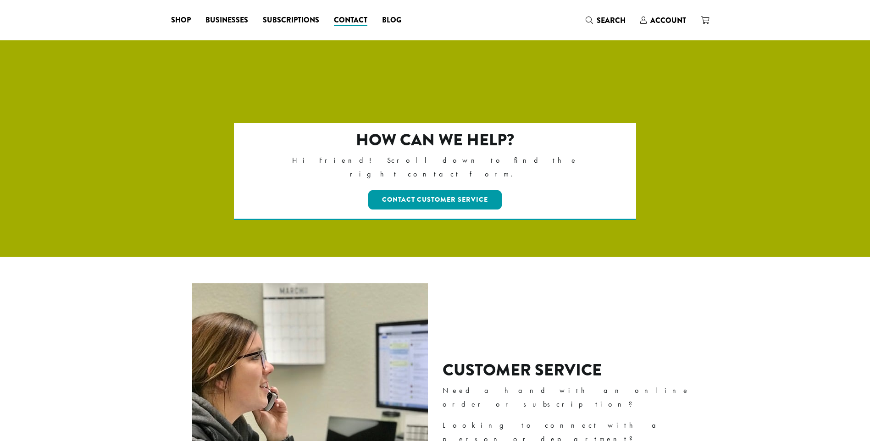 This screenshot has height=441, width=870. What do you see at coordinates (605, 20) in the screenshot?
I see `a: Search` at bounding box center [605, 20].